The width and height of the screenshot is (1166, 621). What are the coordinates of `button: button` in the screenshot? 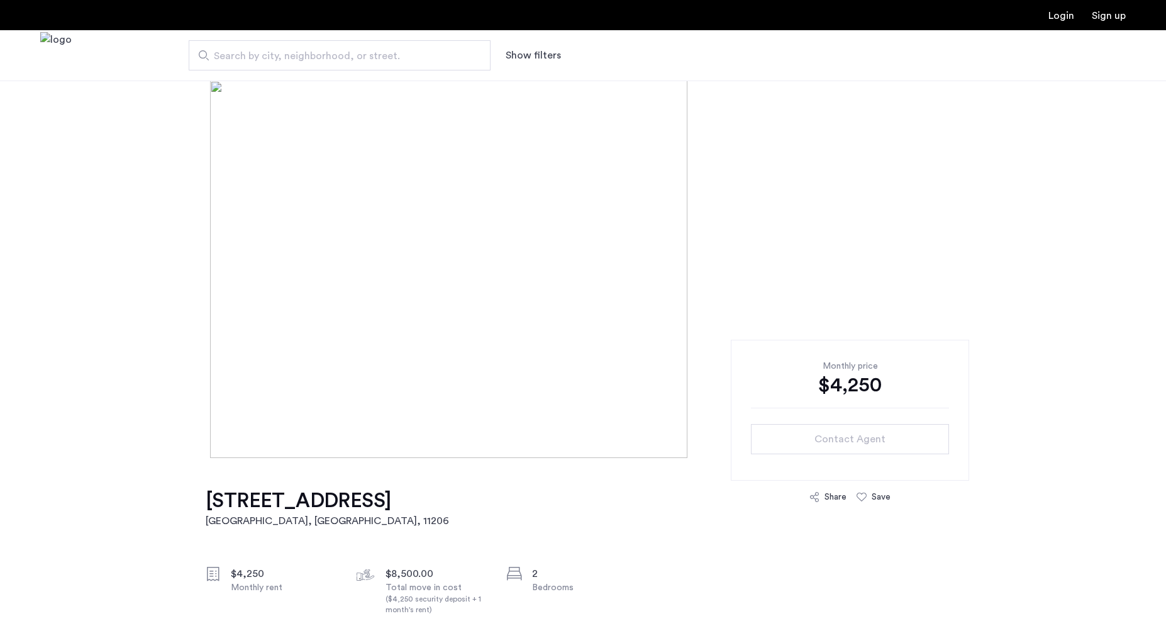 It's located at (850, 439).